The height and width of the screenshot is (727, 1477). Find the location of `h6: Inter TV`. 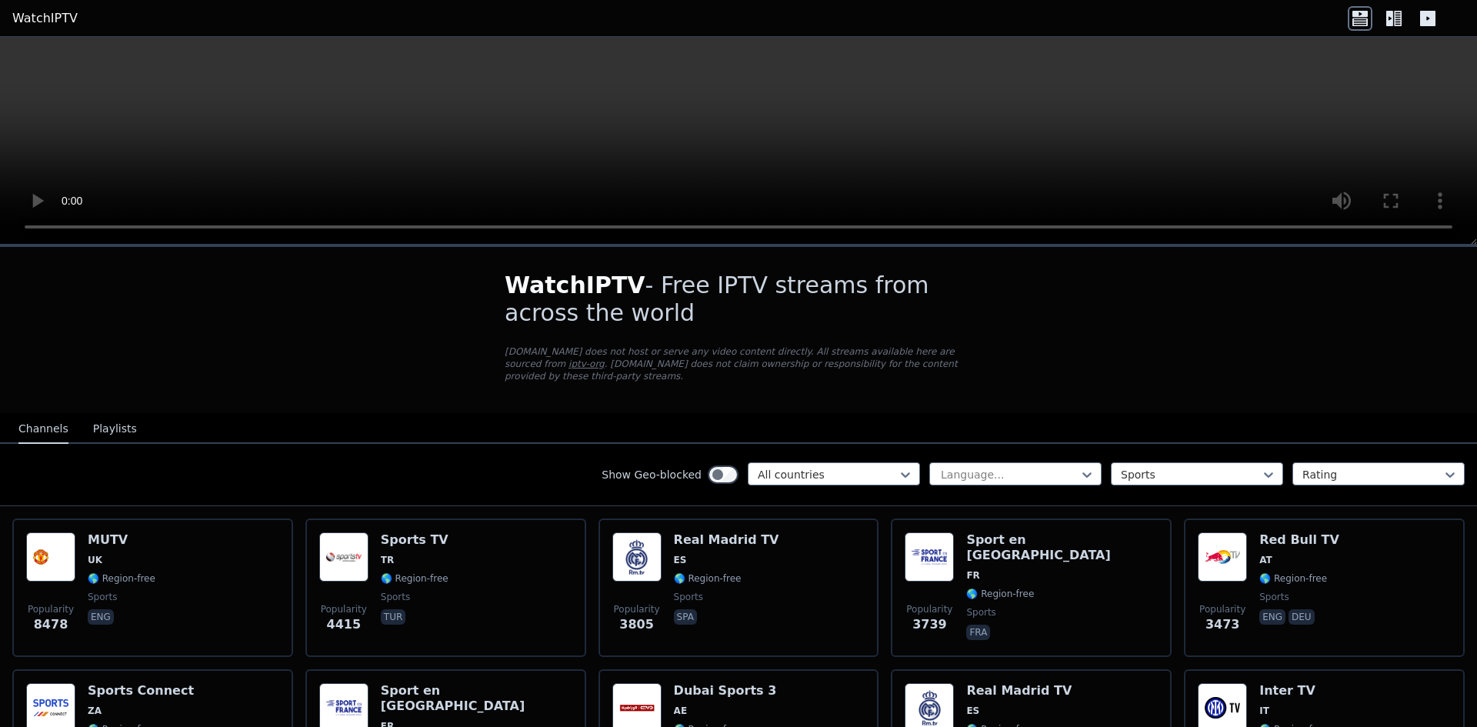

h6: Inter TV is located at coordinates (1293, 691).